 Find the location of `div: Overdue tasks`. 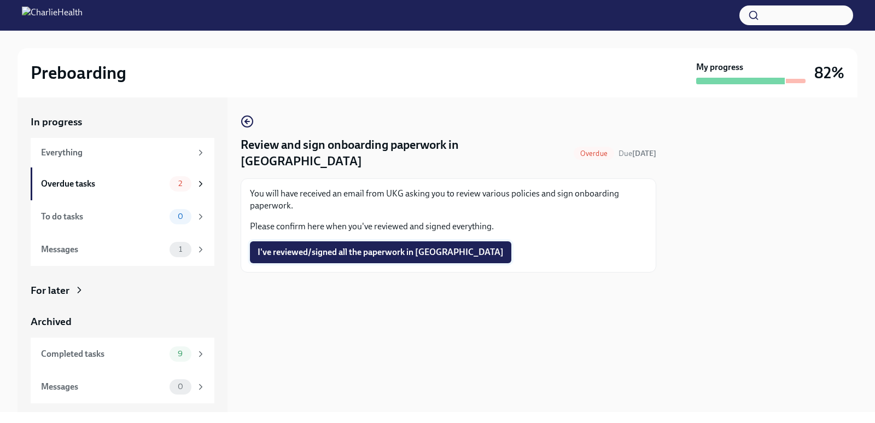

div: Overdue tasks is located at coordinates (103, 184).